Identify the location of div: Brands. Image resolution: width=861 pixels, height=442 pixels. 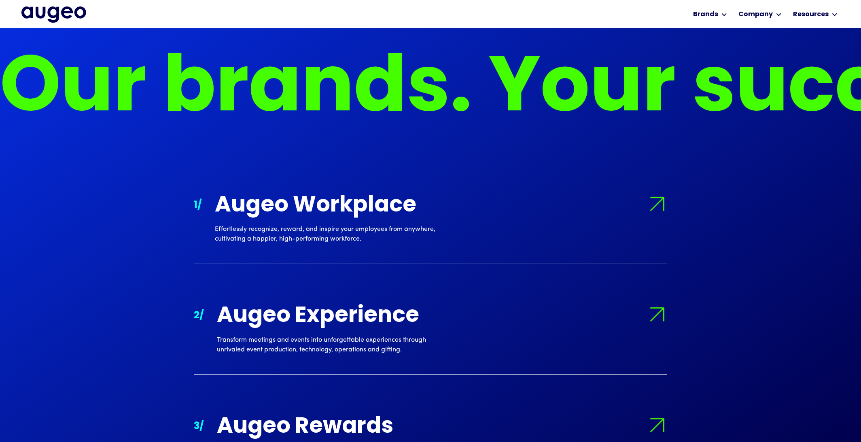
(706, 15).